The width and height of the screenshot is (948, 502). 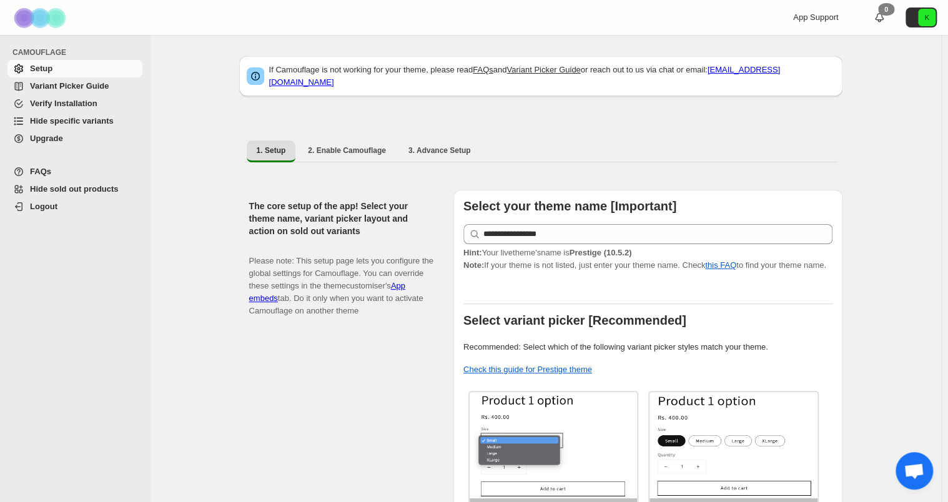 What do you see at coordinates (927, 17) in the screenshot?
I see `text: K` at bounding box center [927, 17].